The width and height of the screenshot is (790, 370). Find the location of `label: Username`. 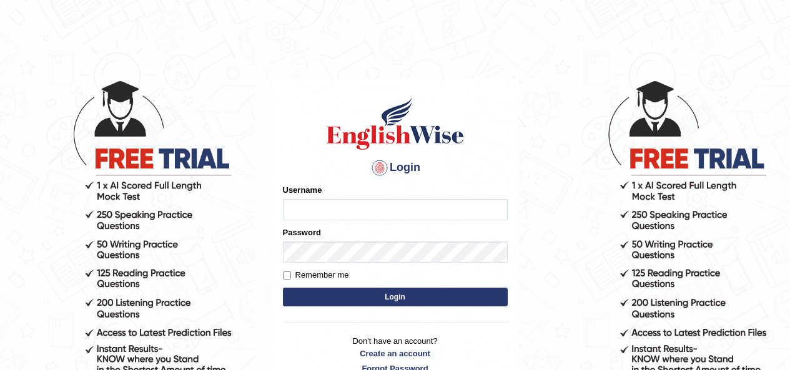

label: Username is located at coordinates (302, 190).